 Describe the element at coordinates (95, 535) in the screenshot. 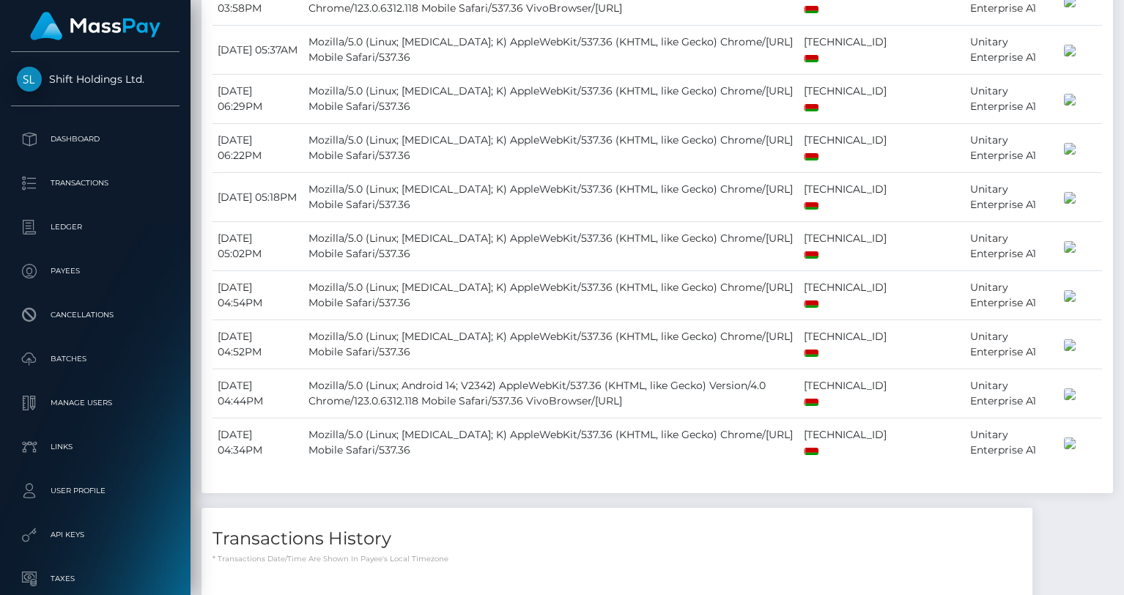

I see `p: API Keys` at that location.